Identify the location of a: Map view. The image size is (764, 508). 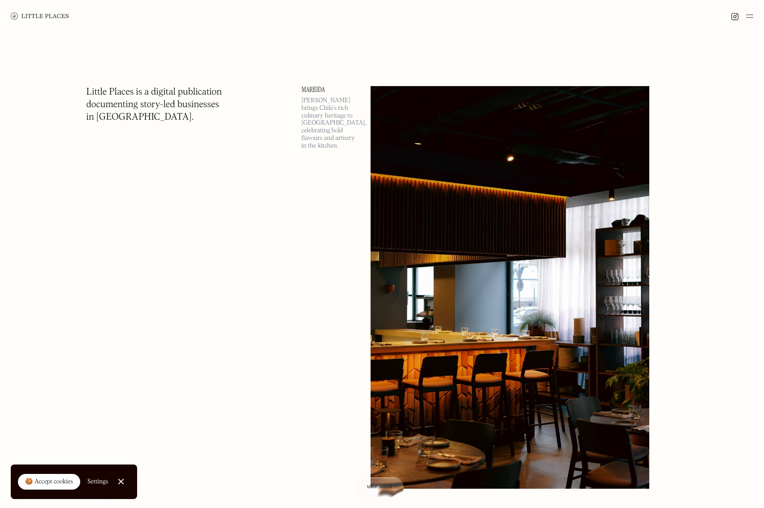
(380, 487).